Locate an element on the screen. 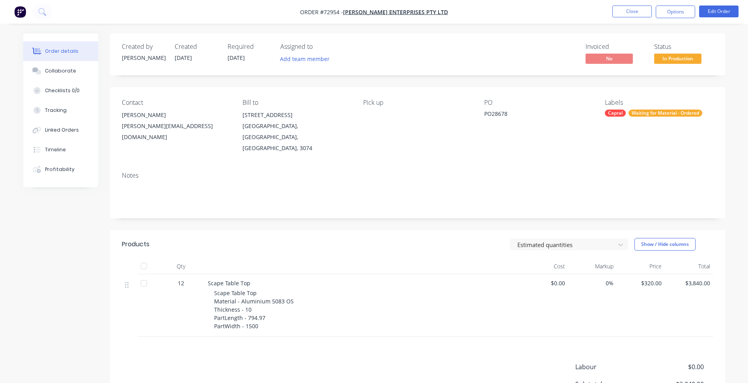  span: No is located at coordinates (609, 58).